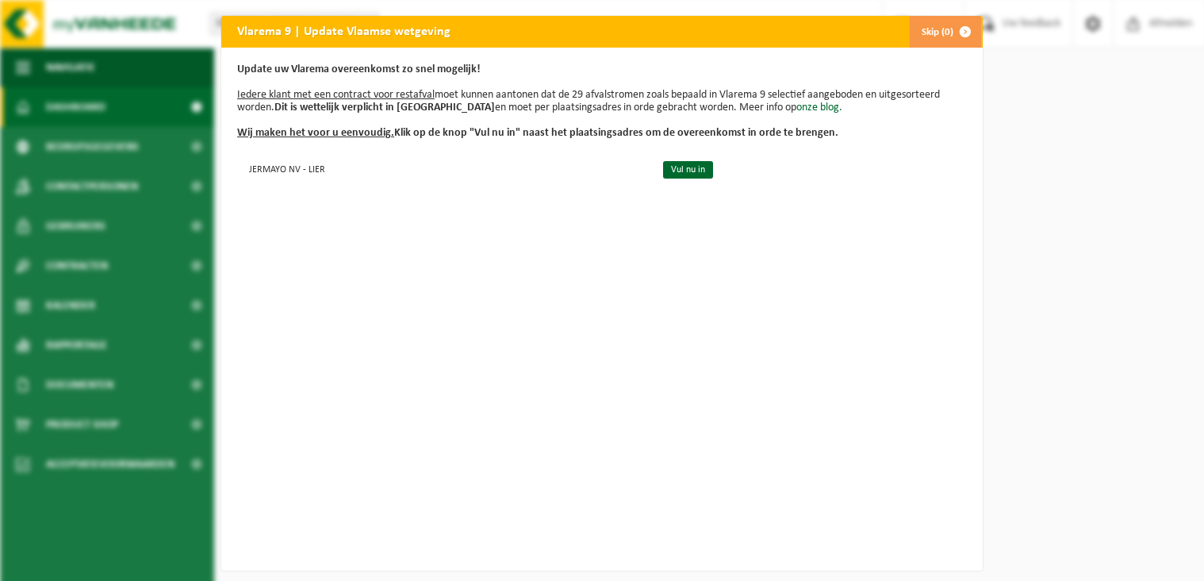 The width and height of the screenshot is (1204, 581). What do you see at coordinates (443, 168) in the screenshot?
I see `td: JERMAYO NV - LIER` at bounding box center [443, 168].